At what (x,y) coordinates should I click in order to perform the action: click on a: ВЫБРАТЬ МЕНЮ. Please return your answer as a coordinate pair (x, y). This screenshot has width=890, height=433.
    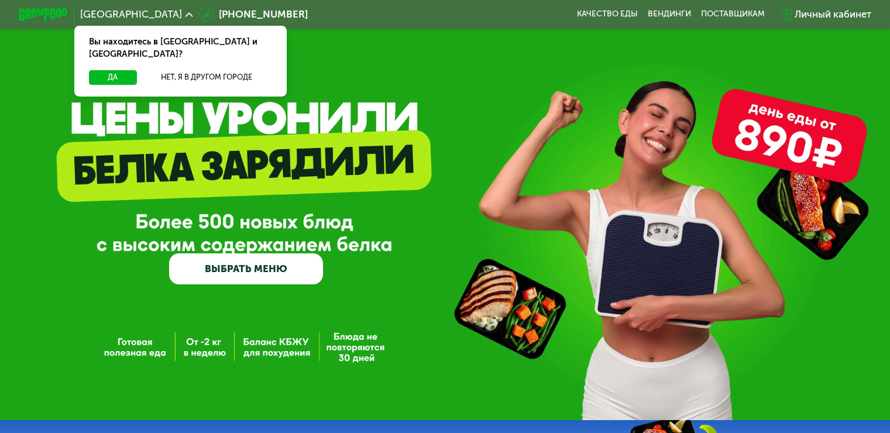
    Looking at the image, I should click on (246, 269).